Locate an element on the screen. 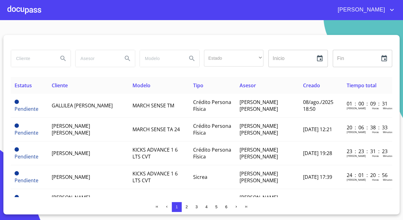  span: 08/ago./2025 18:50 is located at coordinates (318, 105).